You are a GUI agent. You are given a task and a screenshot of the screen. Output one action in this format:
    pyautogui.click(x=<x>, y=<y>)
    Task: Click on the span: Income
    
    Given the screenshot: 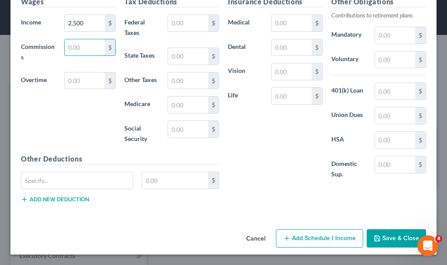 What is the action you would take?
    pyautogui.click(x=31, y=22)
    